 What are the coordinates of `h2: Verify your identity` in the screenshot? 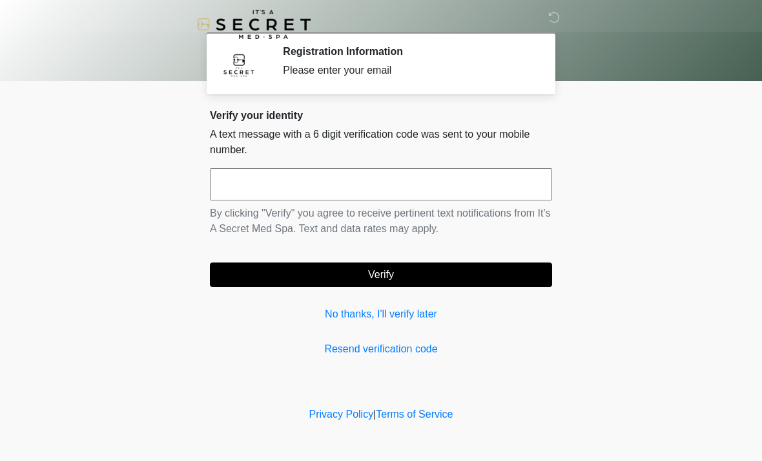 It's located at (381, 115).